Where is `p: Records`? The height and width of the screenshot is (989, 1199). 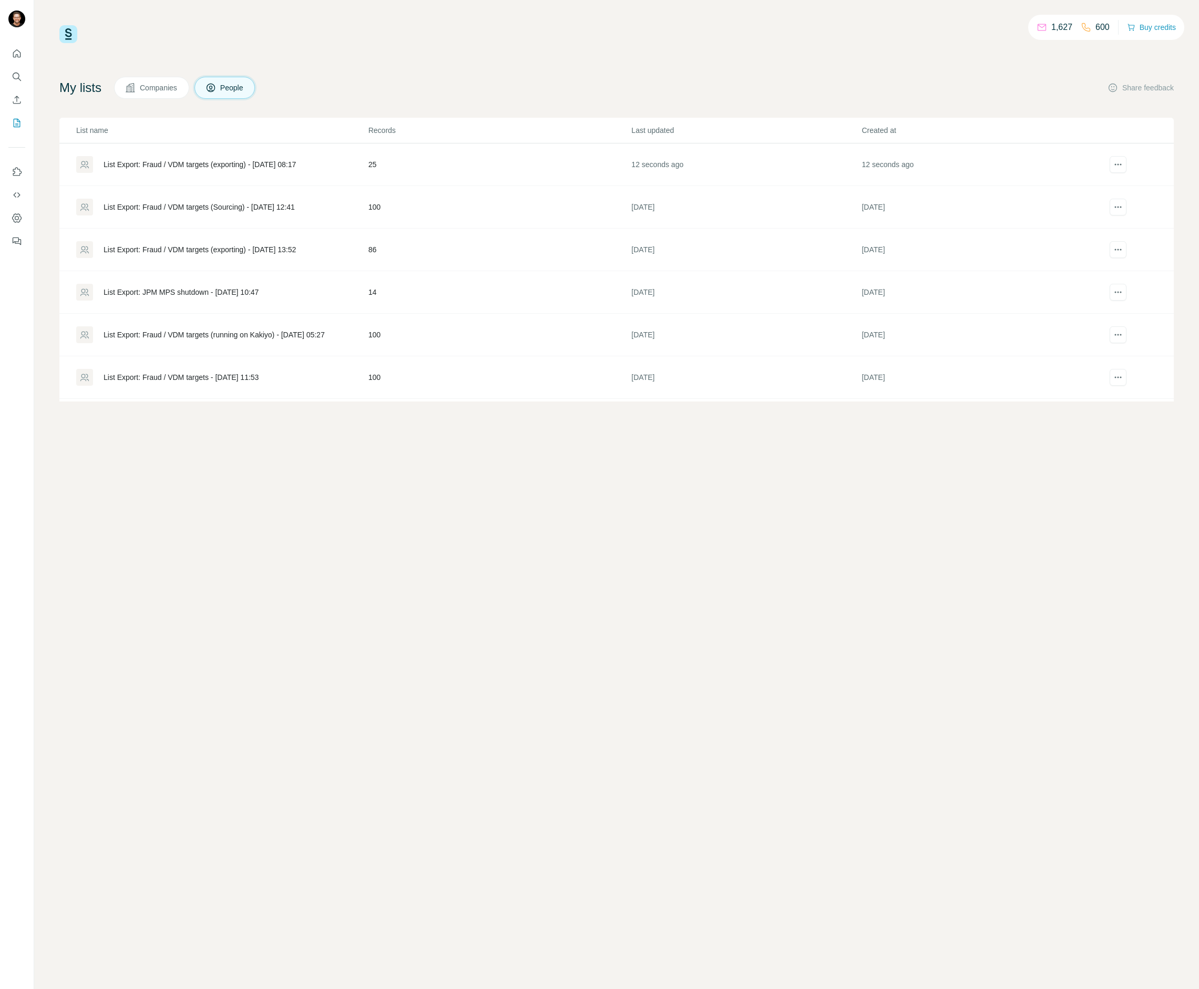
p: Records is located at coordinates (499, 130).